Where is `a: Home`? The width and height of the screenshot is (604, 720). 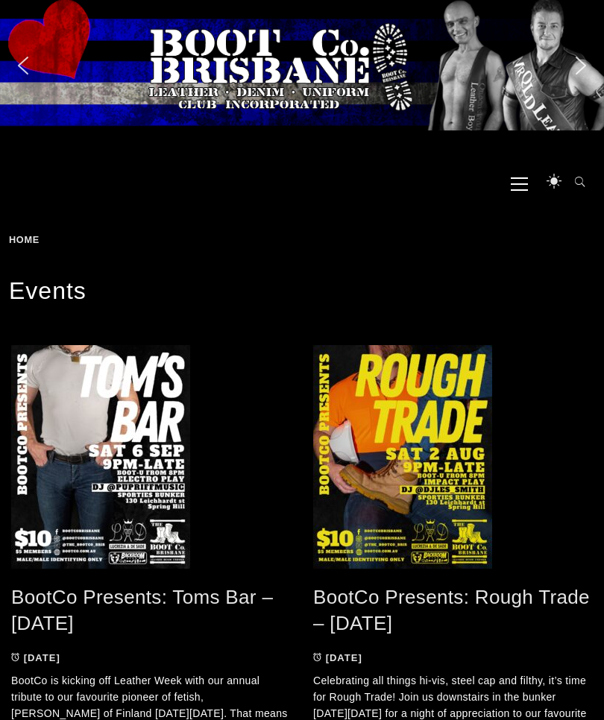
a: Home is located at coordinates (27, 239).